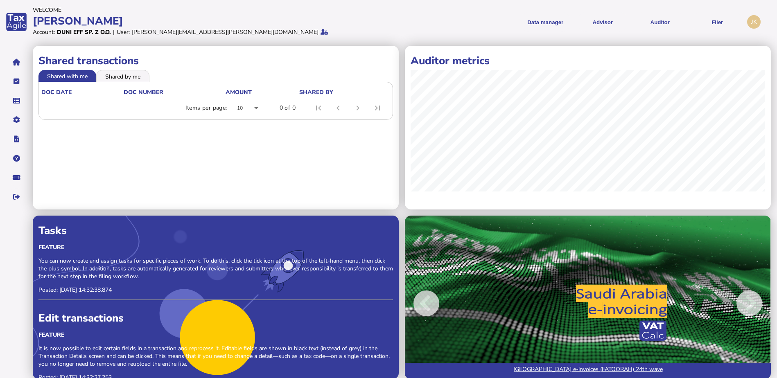  What do you see at coordinates (16, 101) in the screenshot?
I see `button: Data manager` at bounding box center [16, 101].